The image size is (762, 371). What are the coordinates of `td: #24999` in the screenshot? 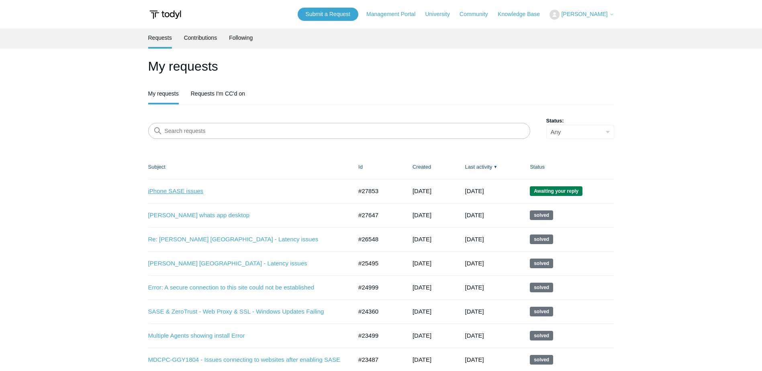 It's located at (377, 288).